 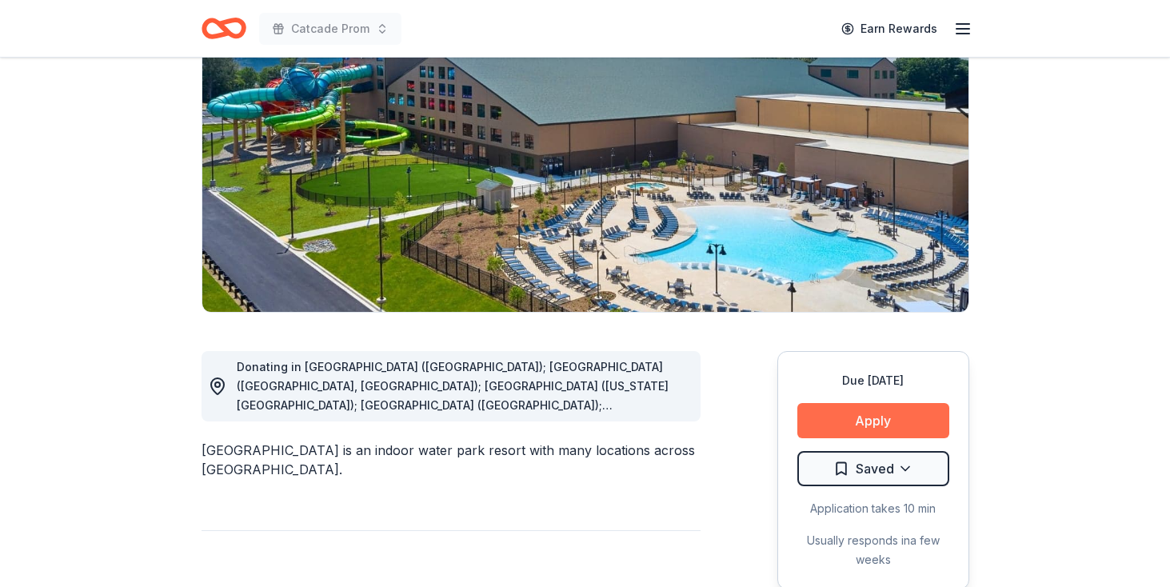 I want to click on a: Home, so click(x=224, y=28).